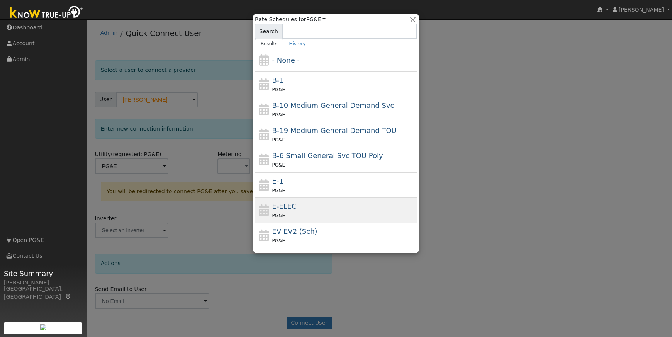  I want to click on a: Results, so click(269, 44).